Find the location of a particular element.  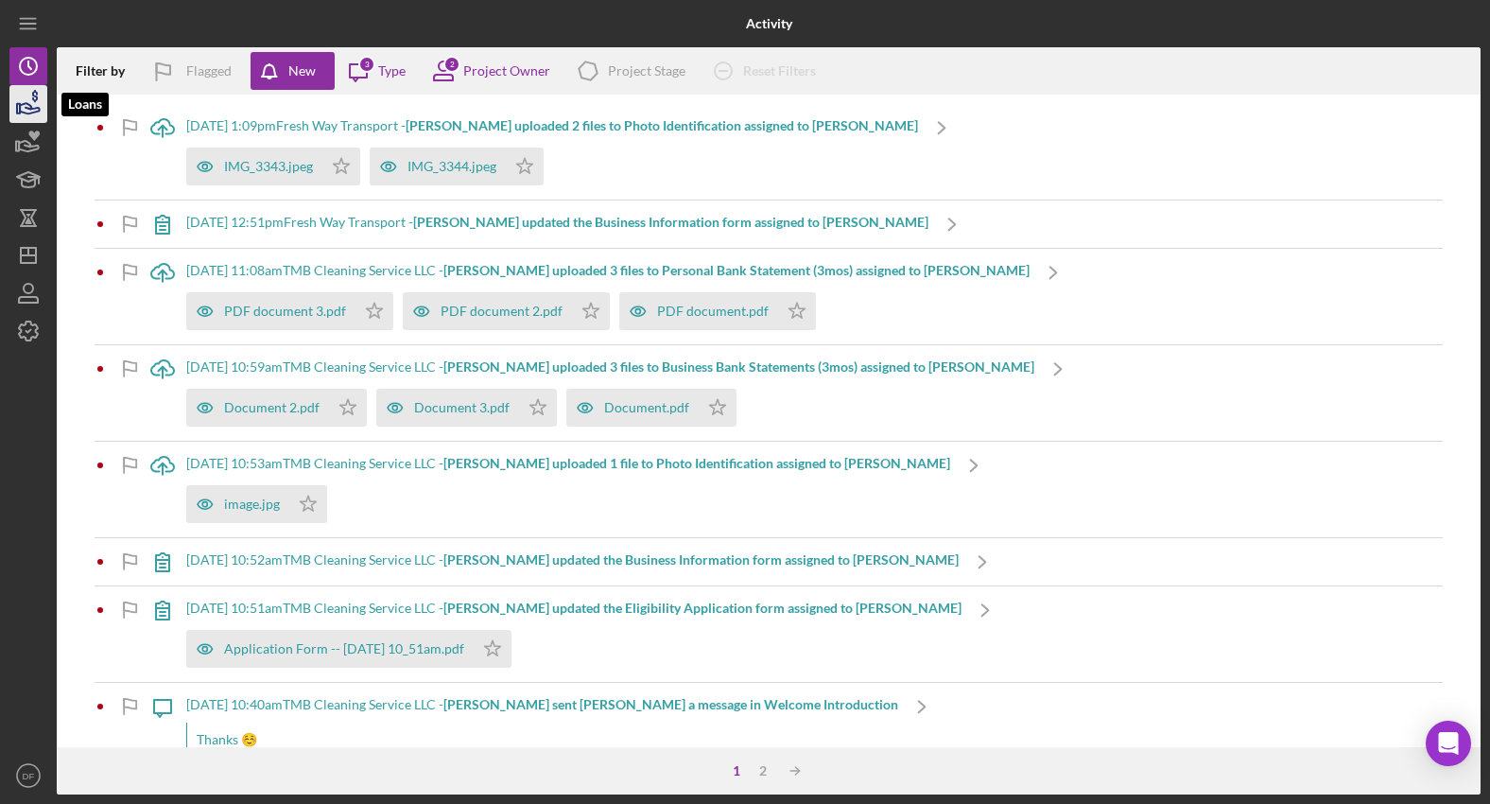

button: Reset Filters is located at coordinates (767, 71).